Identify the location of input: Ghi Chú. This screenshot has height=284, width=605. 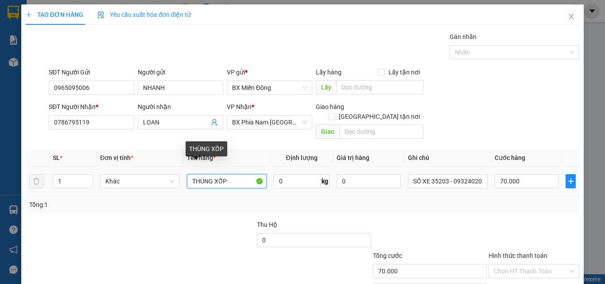
(448, 181).